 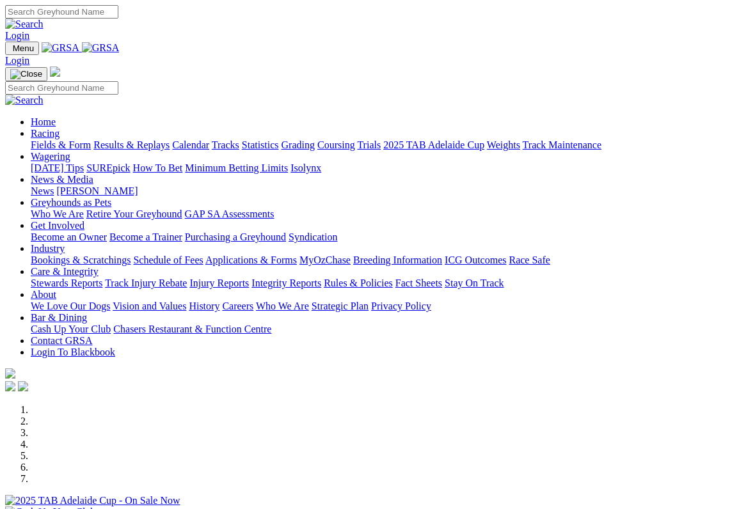 I want to click on a: Strategic Plan, so click(x=340, y=306).